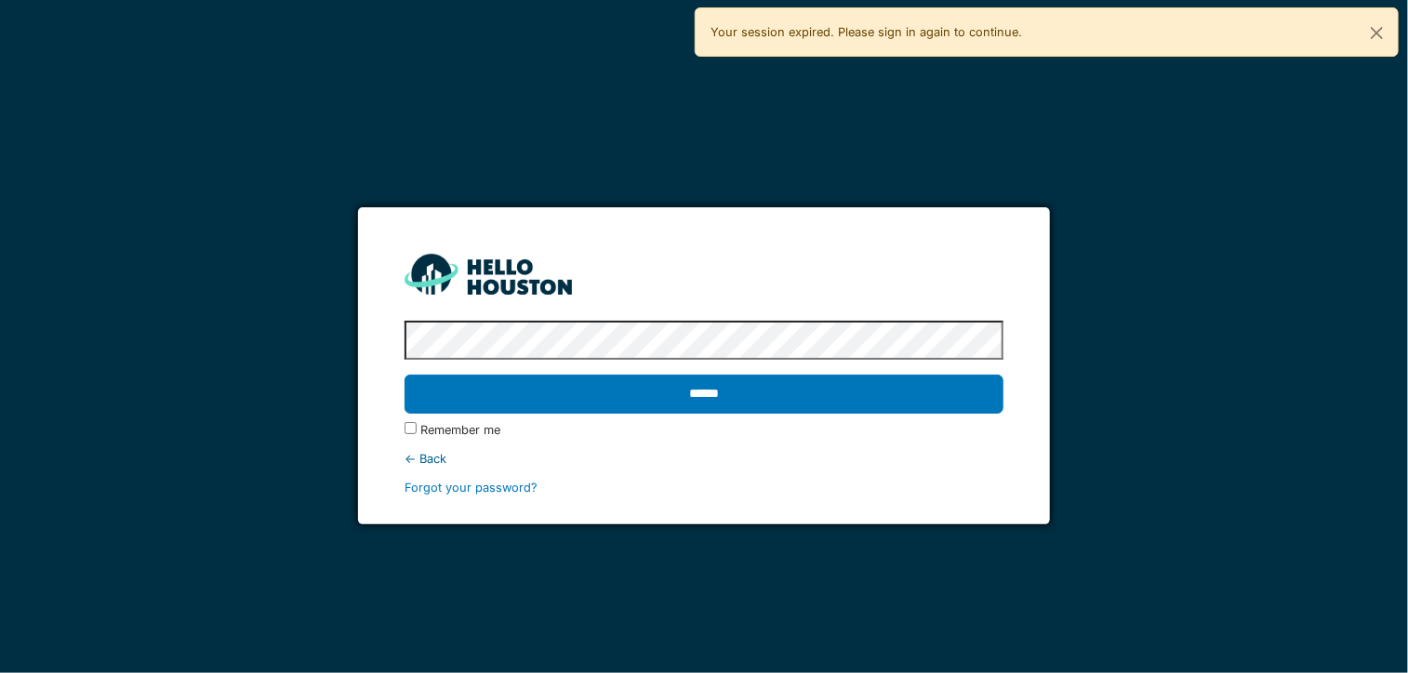 The height and width of the screenshot is (673, 1408). What do you see at coordinates (471, 487) in the screenshot?
I see `a: Forgot your password?` at bounding box center [471, 487].